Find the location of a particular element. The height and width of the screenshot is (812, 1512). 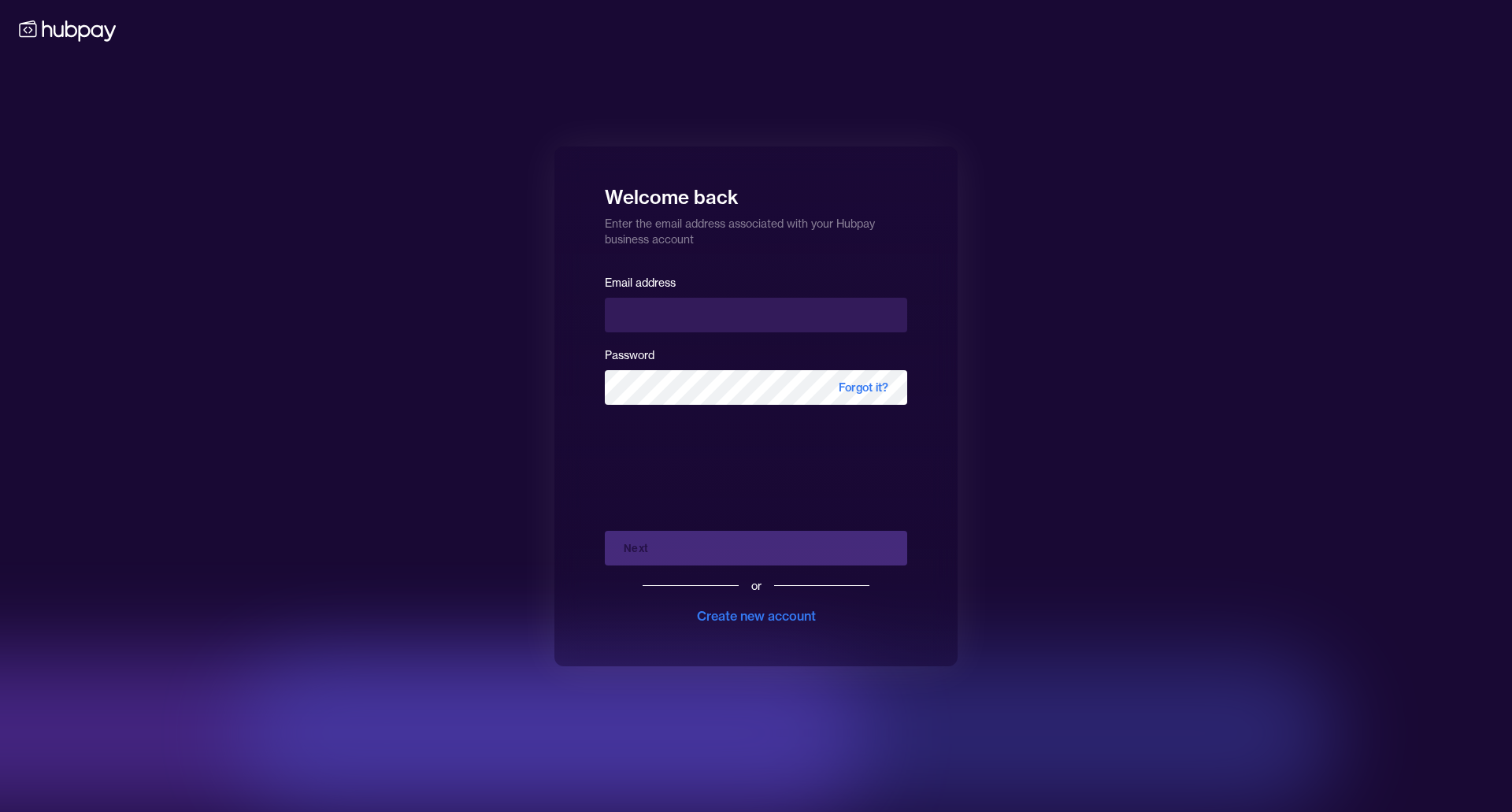

div: Create new account is located at coordinates (756, 616).